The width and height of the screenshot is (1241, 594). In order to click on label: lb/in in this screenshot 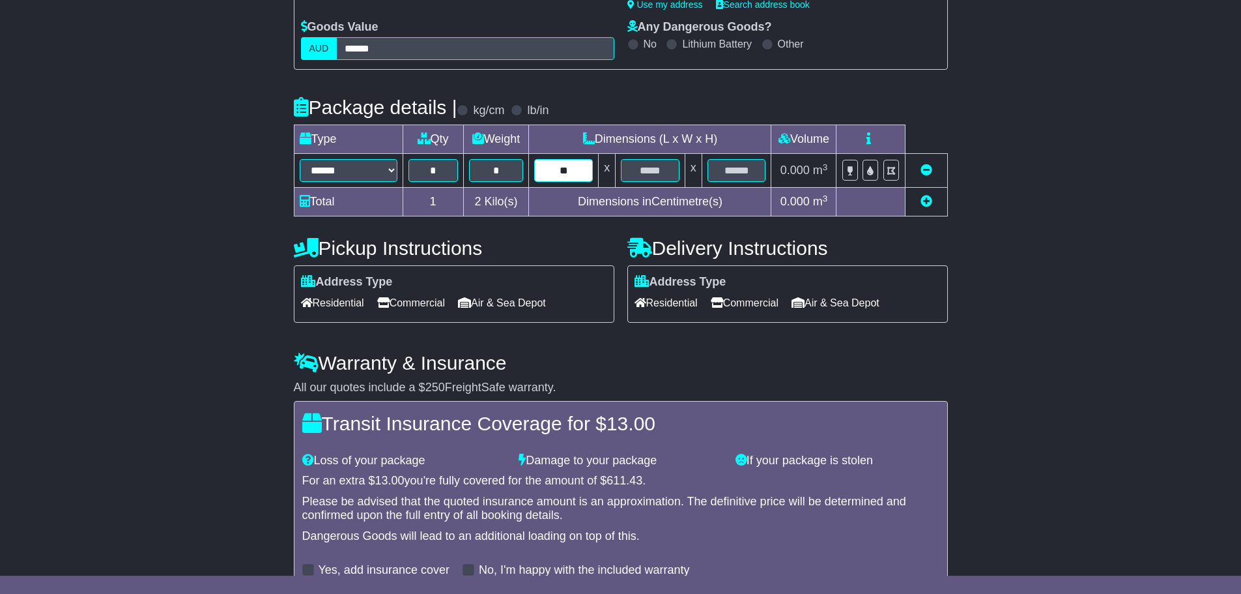, I will do `click(538, 111)`.